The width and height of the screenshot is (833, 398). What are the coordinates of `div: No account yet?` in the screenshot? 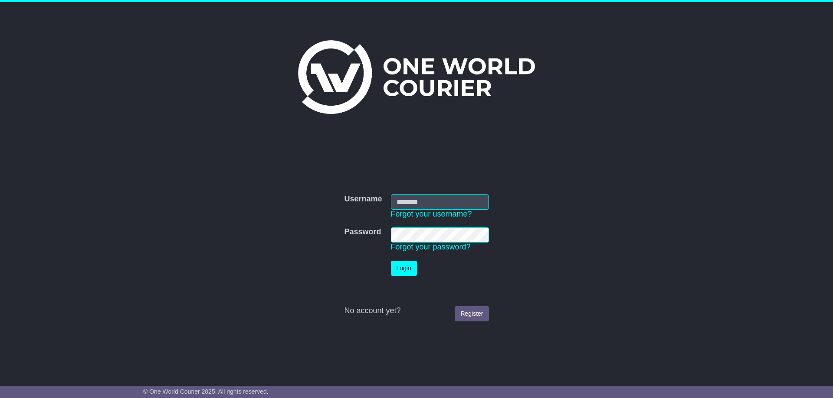 It's located at (416, 311).